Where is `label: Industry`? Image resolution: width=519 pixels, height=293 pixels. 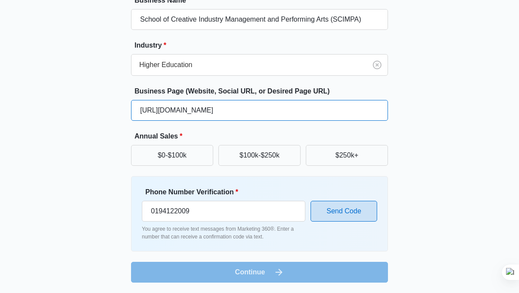 label: Industry is located at coordinates (263, 45).